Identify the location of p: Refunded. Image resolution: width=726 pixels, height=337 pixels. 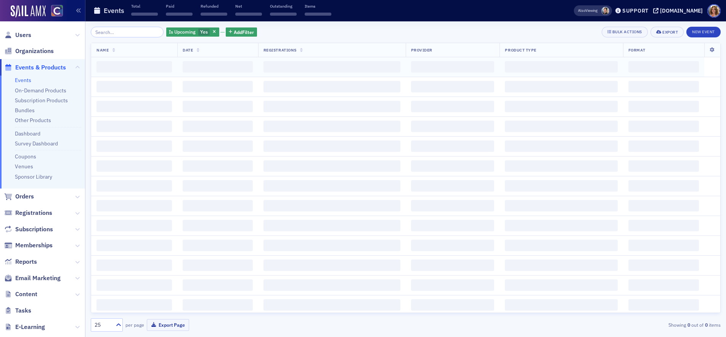
(214, 6).